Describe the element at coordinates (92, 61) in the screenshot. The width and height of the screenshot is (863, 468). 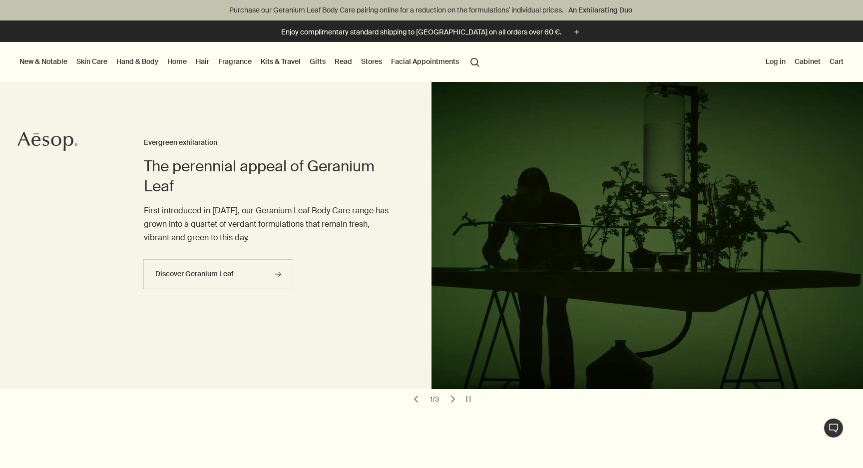
I see `a: Skin Care` at that location.